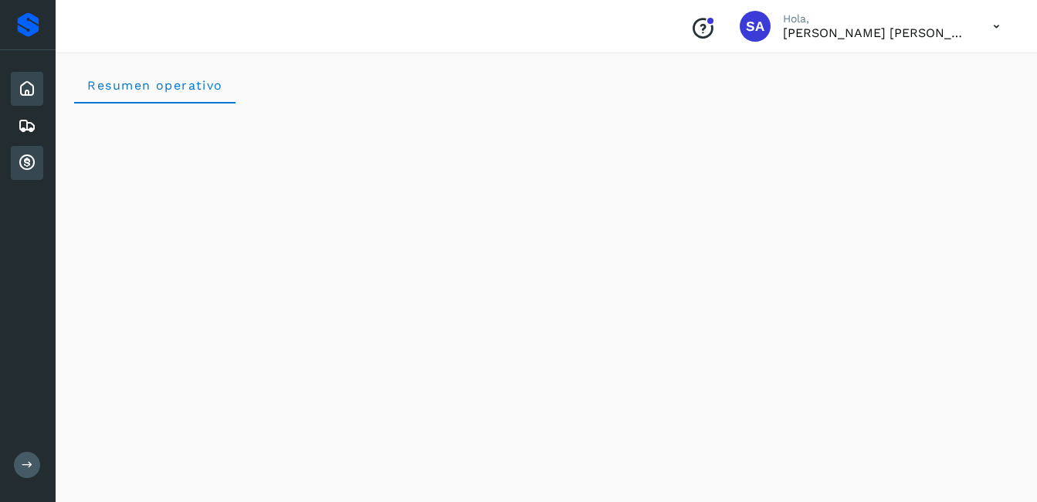  I want to click on p: Saul Armando Palacios Martinez, so click(876, 32).